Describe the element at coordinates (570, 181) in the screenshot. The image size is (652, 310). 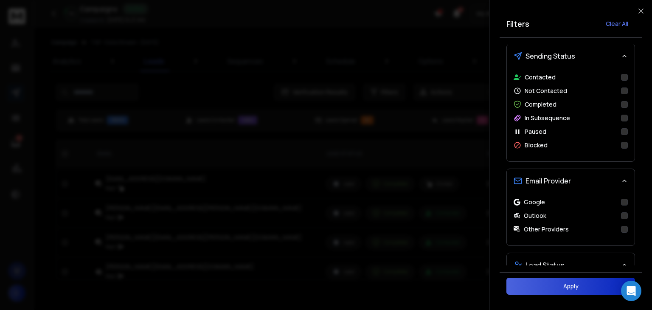
I see `button: Email Provider` at that location.